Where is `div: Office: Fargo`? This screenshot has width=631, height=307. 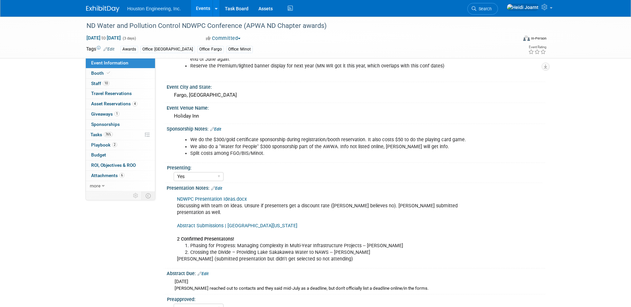
div: Office: Fargo is located at coordinates (210, 49).